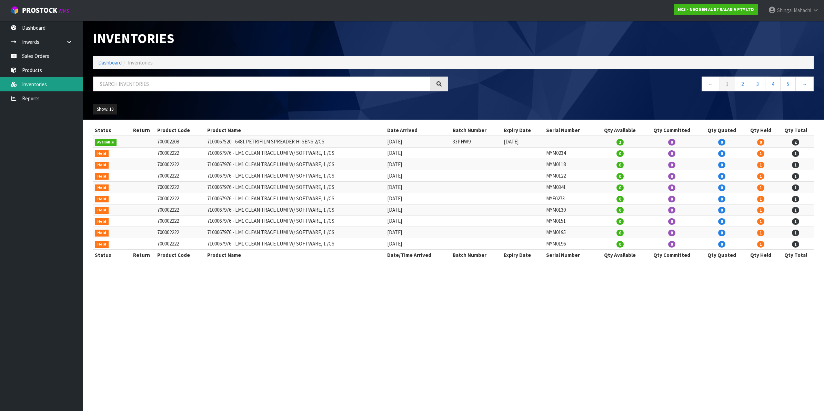 Image resolution: width=824 pixels, height=411 pixels. What do you see at coordinates (570, 198) in the screenshot?
I see `td: MYE0273` at bounding box center [570, 198].